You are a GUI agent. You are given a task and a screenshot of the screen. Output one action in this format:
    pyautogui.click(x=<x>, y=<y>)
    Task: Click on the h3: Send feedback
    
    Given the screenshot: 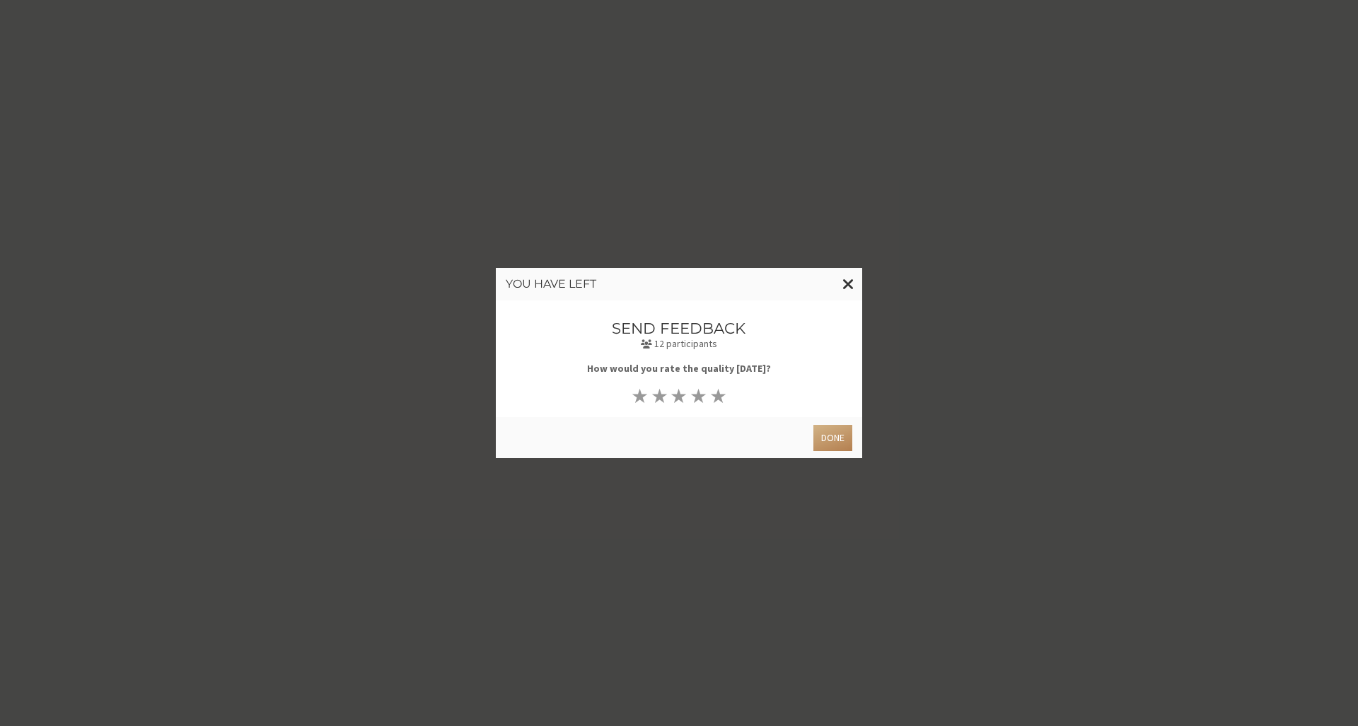 What is the action you would take?
    pyautogui.click(x=679, y=328)
    